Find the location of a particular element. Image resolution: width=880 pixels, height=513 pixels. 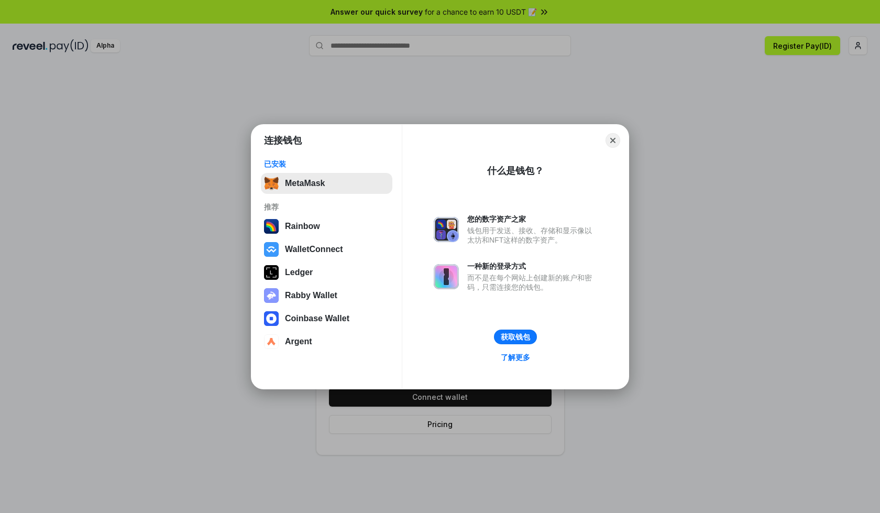

button: WalletConnect is located at coordinates (326, 249).